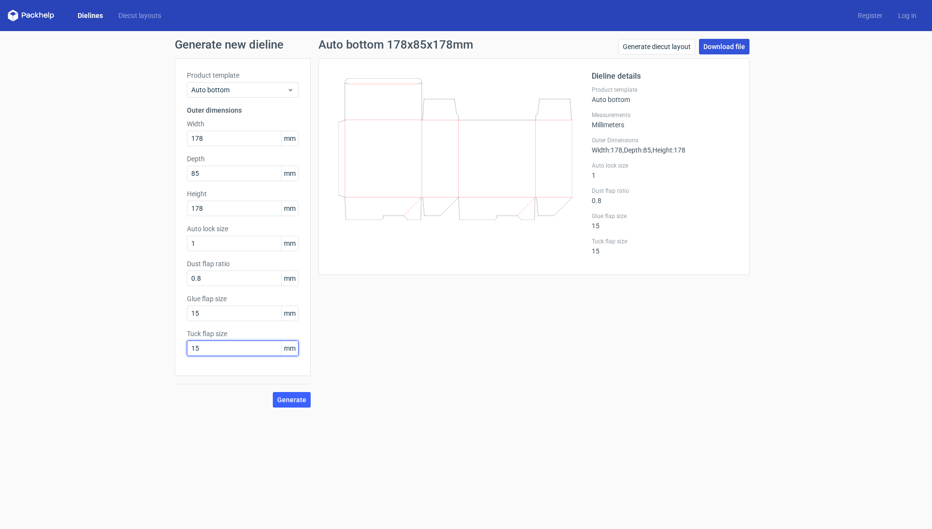 This screenshot has height=529, width=932. Describe the element at coordinates (908, 16) in the screenshot. I see `a: Log in` at that location.